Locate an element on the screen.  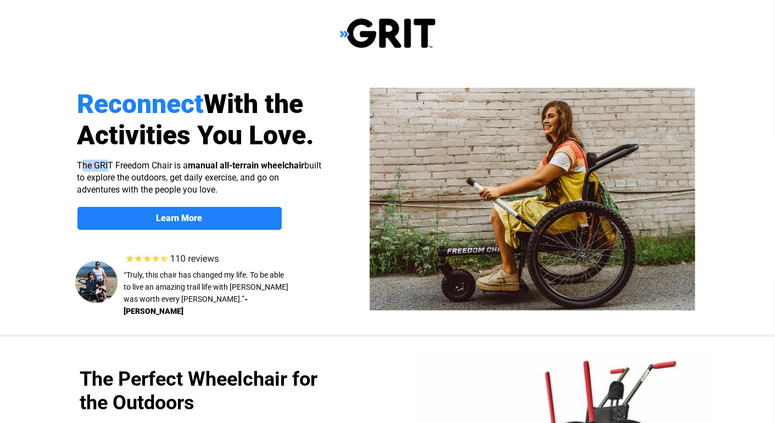
span: The GRIT Freedom Chair is a built to explore the outdoors, get daily exercise, and go on adventur... is located at coordinates (199, 177).